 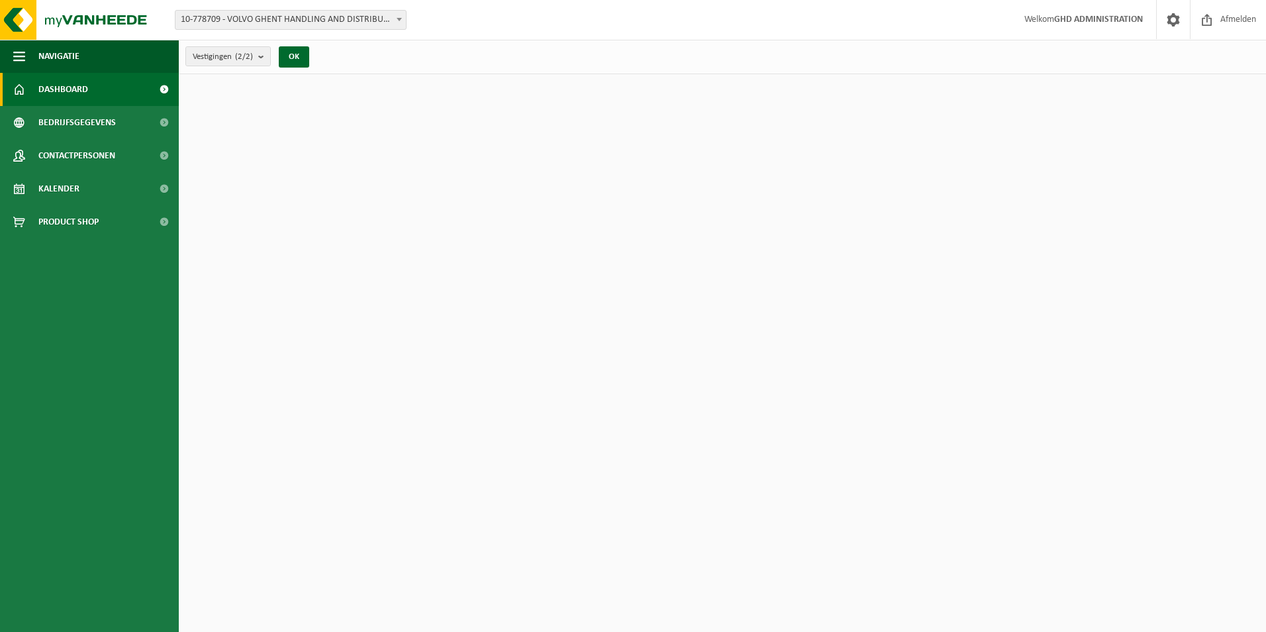 What do you see at coordinates (59, 56) in the screenshot?
I see `span: Navigatie` at bounding box center [59, 56].